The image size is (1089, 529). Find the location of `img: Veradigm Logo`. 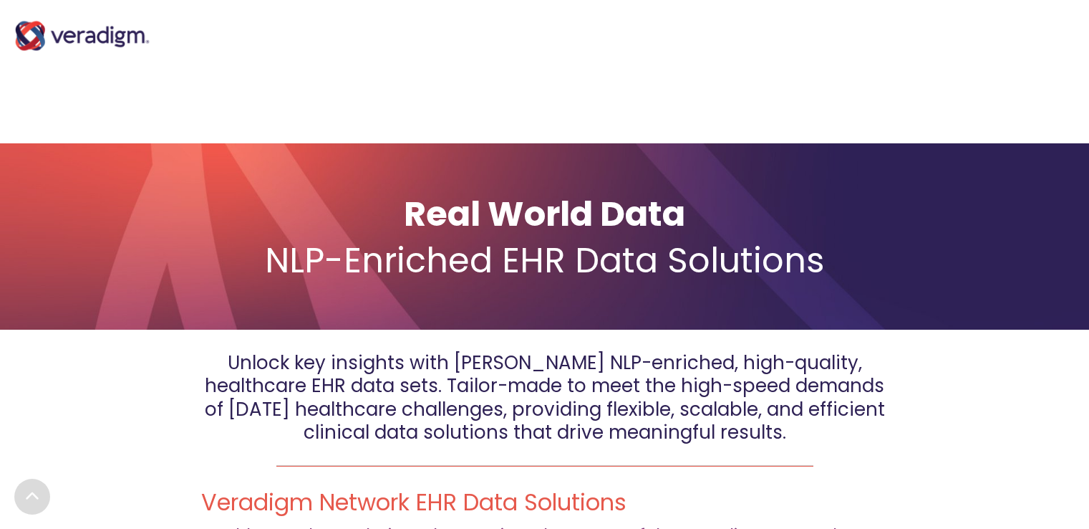

img: Veradigm Logo is located at coordinates (82, 36).